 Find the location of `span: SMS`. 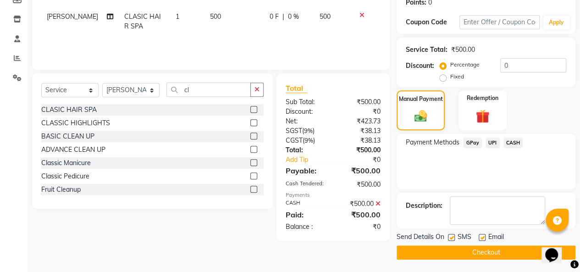

span: SMS is located at coordinates (464, 237).